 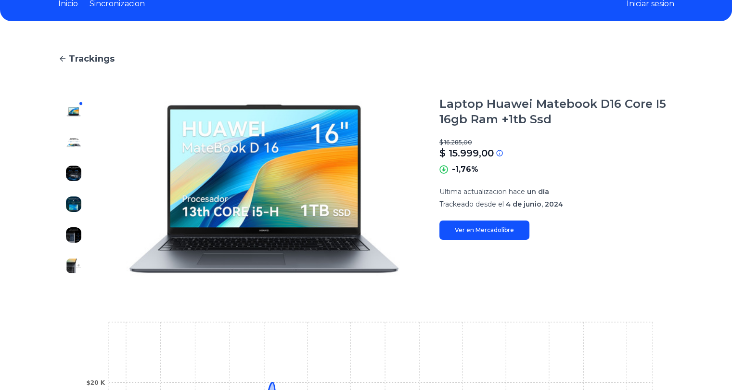 I want to click on span: 4 de junio, 2024, so click(x=534, y=204).